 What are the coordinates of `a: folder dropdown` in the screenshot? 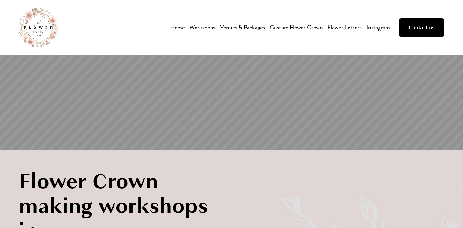 It's located at (202, 27).